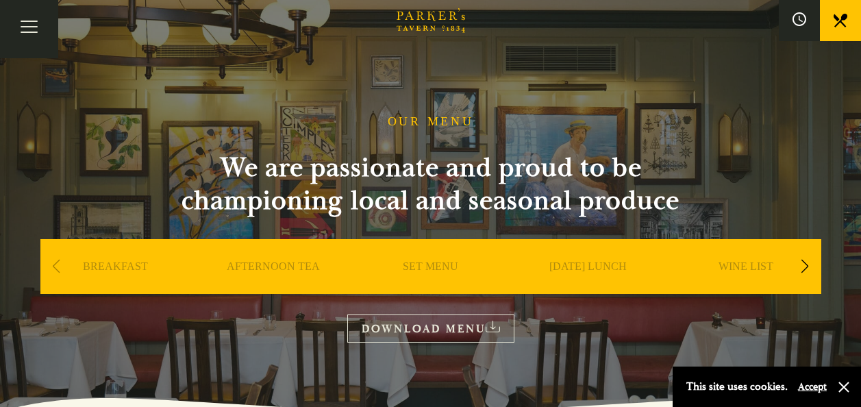  I want to click on a: BREAKFAST, so click(115, 287).